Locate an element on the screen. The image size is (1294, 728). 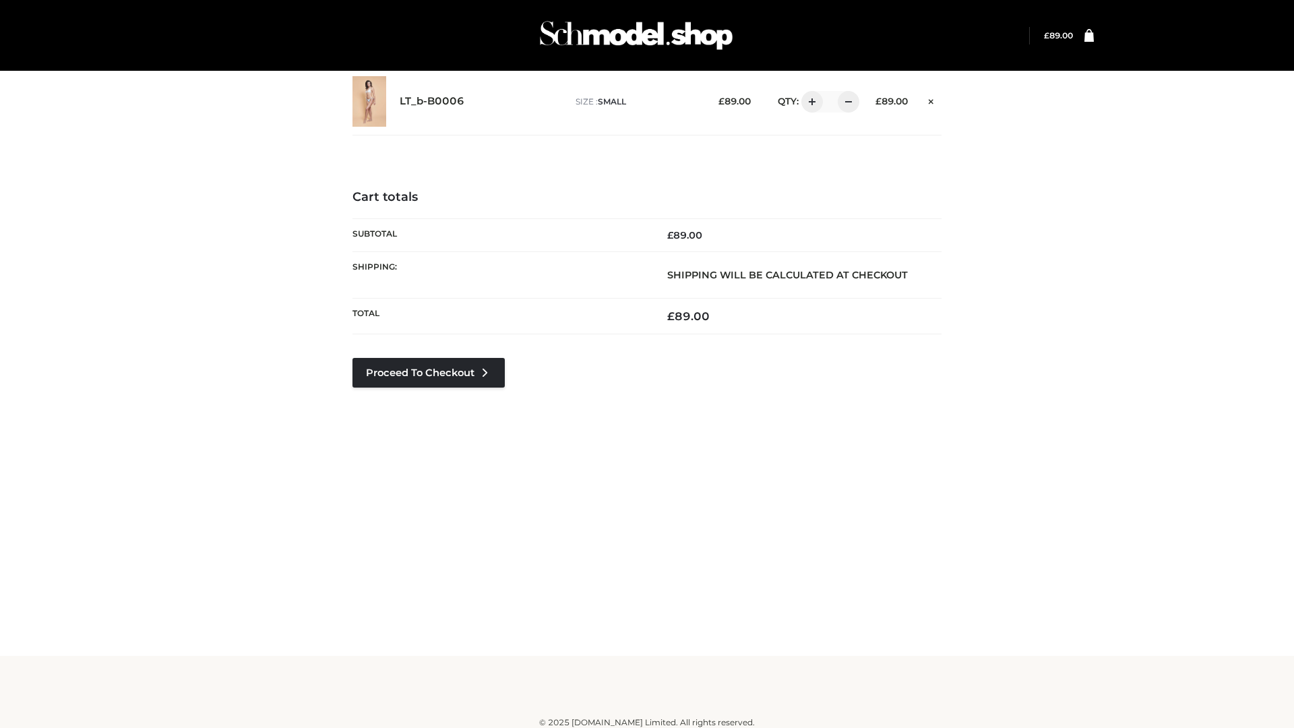
strong: Shipping will be calculated at checkout is located at coordinates (787, 275).